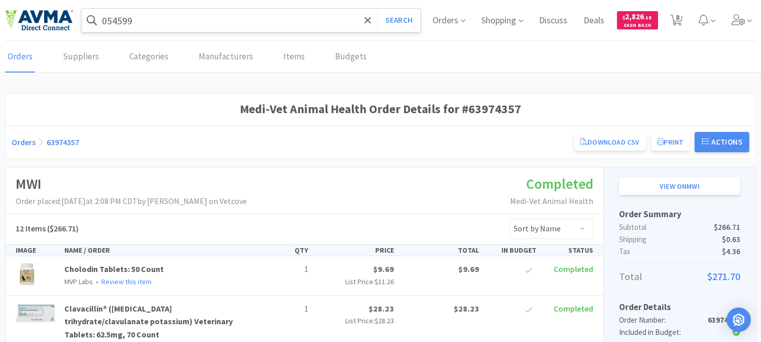 Image resolution: width=761 pixels, height=342 pixels. I want to click on p: Tax, so click(679, 251).